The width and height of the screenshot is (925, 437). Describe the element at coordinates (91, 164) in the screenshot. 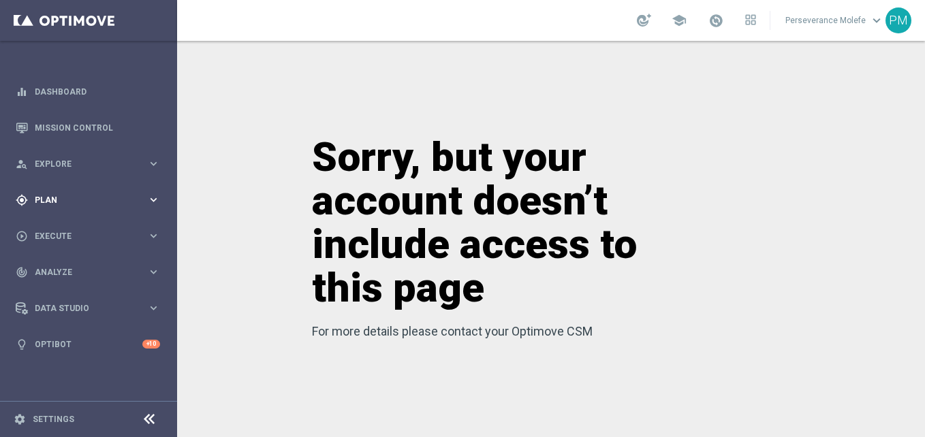

I see `span: Explore` at that location.